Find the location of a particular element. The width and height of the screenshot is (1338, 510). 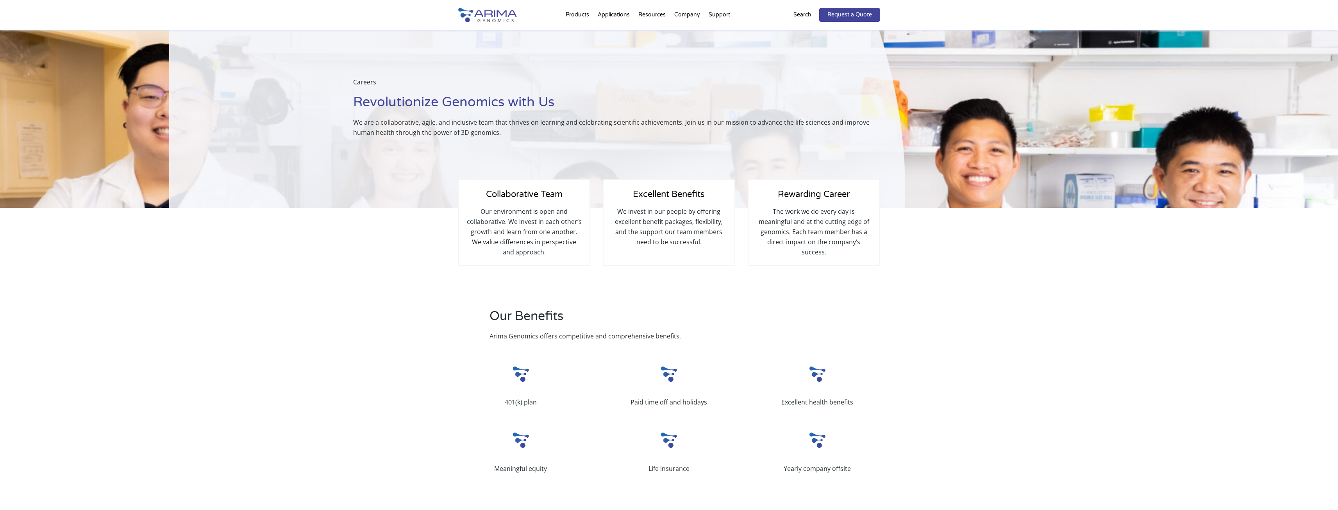

img: Arima-Genomics-logo is located at coordinates (488, 15).